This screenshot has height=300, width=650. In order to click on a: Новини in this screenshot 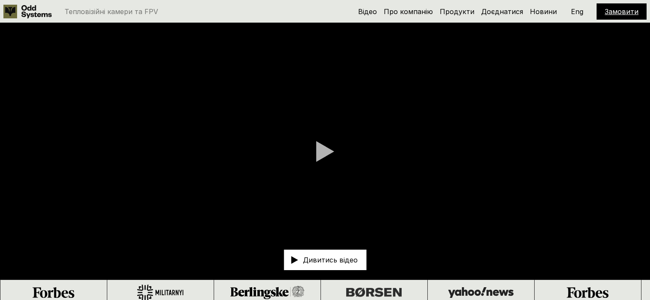, I will do `click(543, 12)`.